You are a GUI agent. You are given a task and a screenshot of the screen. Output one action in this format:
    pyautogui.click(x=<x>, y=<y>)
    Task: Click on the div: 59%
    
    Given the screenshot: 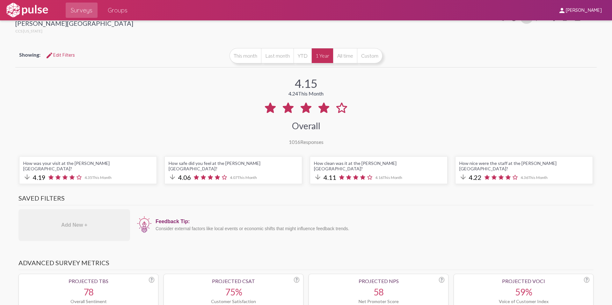 What is the action you would take?
    pyautogui.click(x=523, y=292)
    